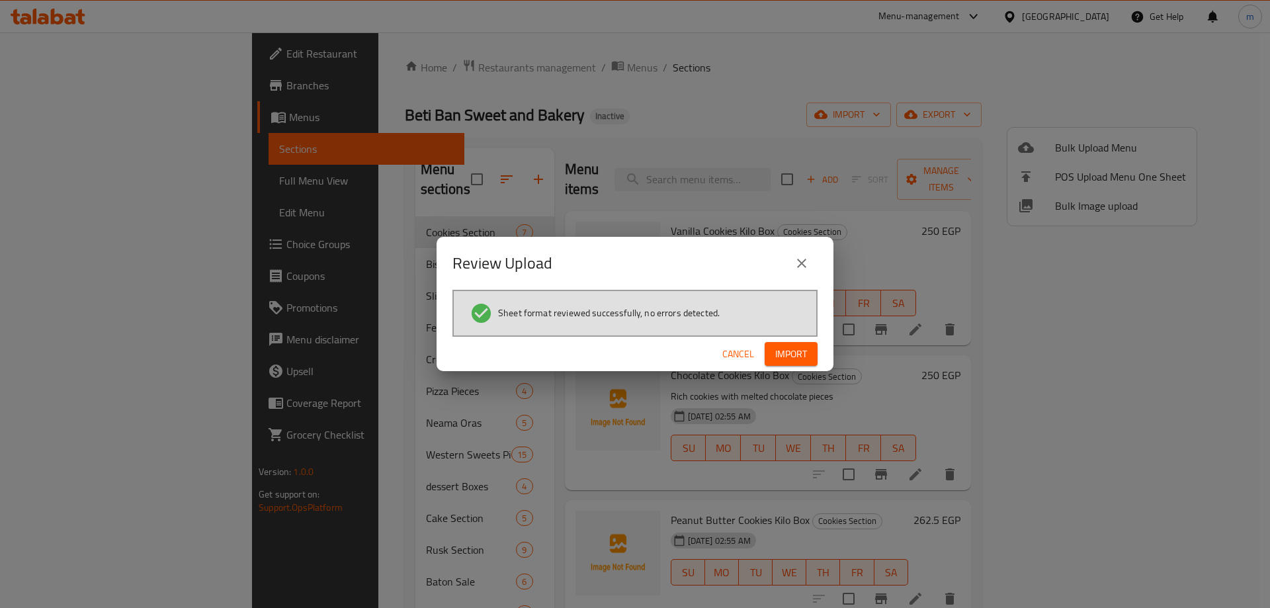 The image size is (1270, 608). I want to click on button: Cancel, so click(738, 354).